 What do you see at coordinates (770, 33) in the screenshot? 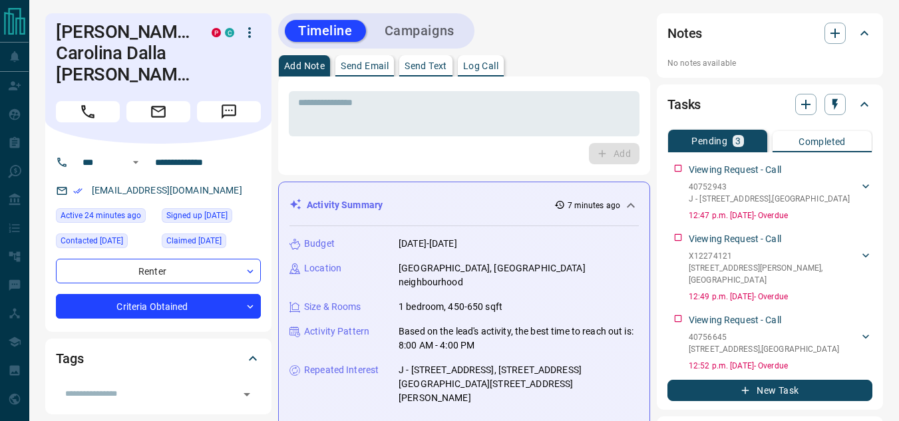
I see `div: Notes` at bounding box center [770, 33].